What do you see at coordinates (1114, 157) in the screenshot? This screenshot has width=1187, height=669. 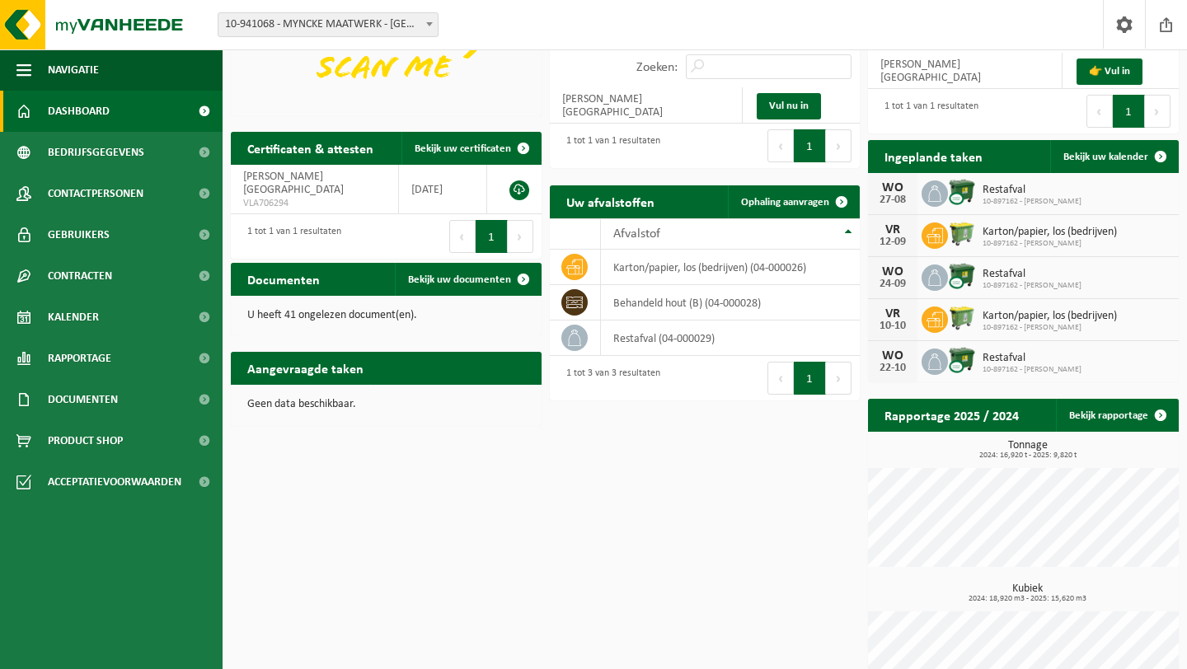 I see `a: Bekijk uw kalender` at bounding box center [1114, 157].